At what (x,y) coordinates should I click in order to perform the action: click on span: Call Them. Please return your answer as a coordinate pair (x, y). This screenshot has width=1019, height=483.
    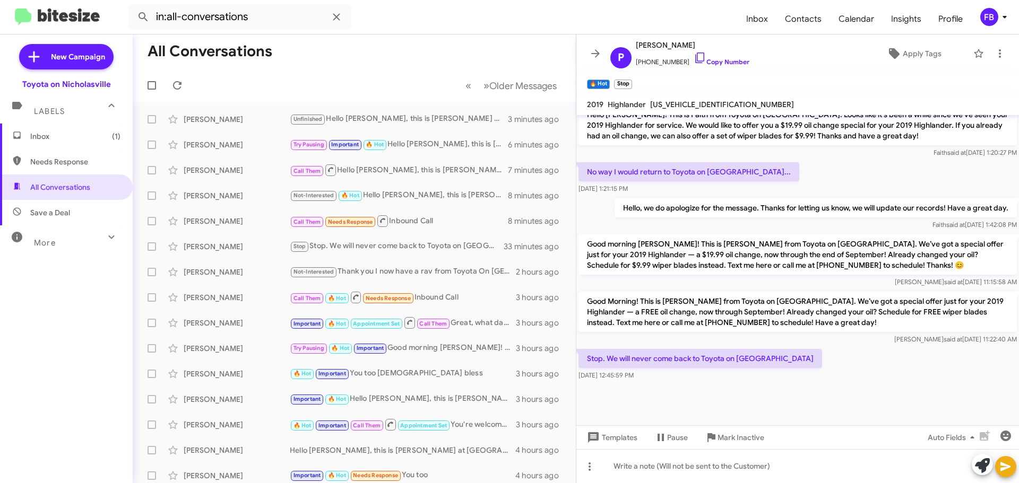
    Looking at the image, I should click on (307, 222).